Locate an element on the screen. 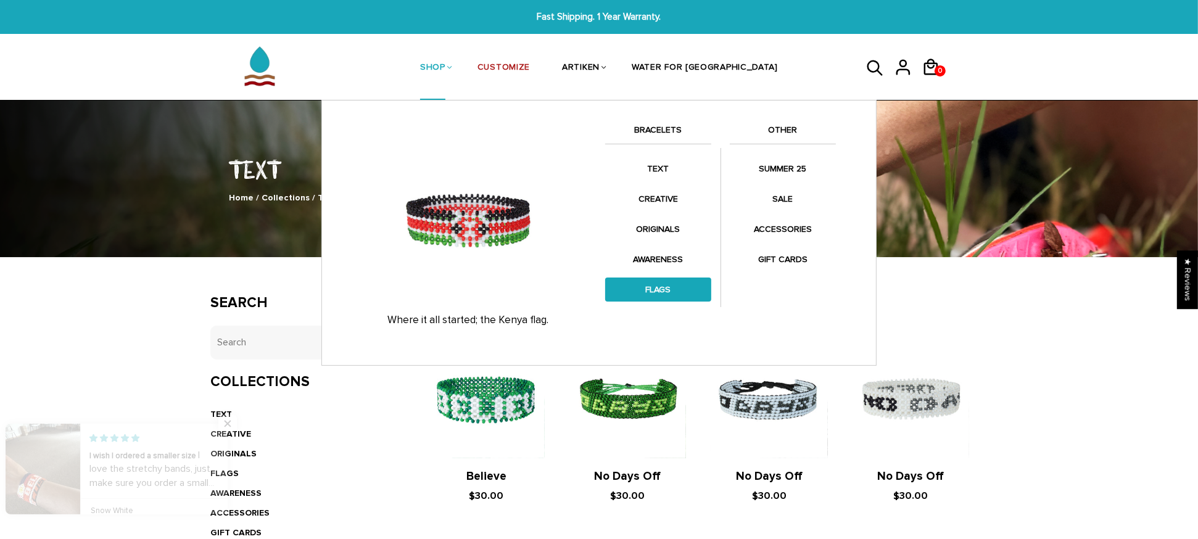 This screenshot has height=539, width=1198. a: SUMMER 25 is located at coordinates (783, 168).